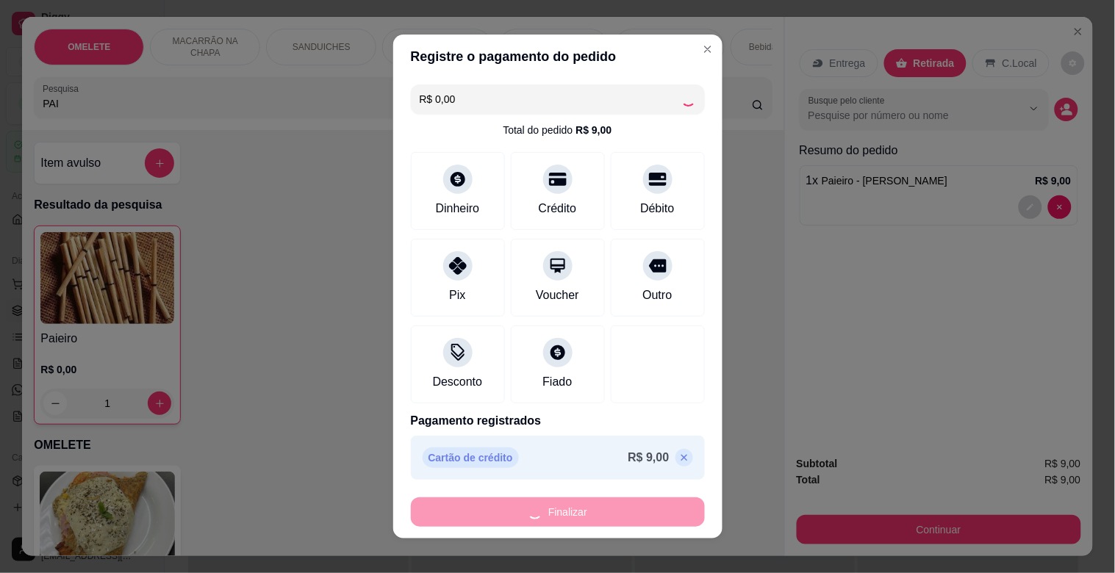 Image resolution: width=1115 pixels, height=573 pixels. Describe the element at coordinates (557, 130) in the screenshot. I see `div: Total do pedido` at that location.